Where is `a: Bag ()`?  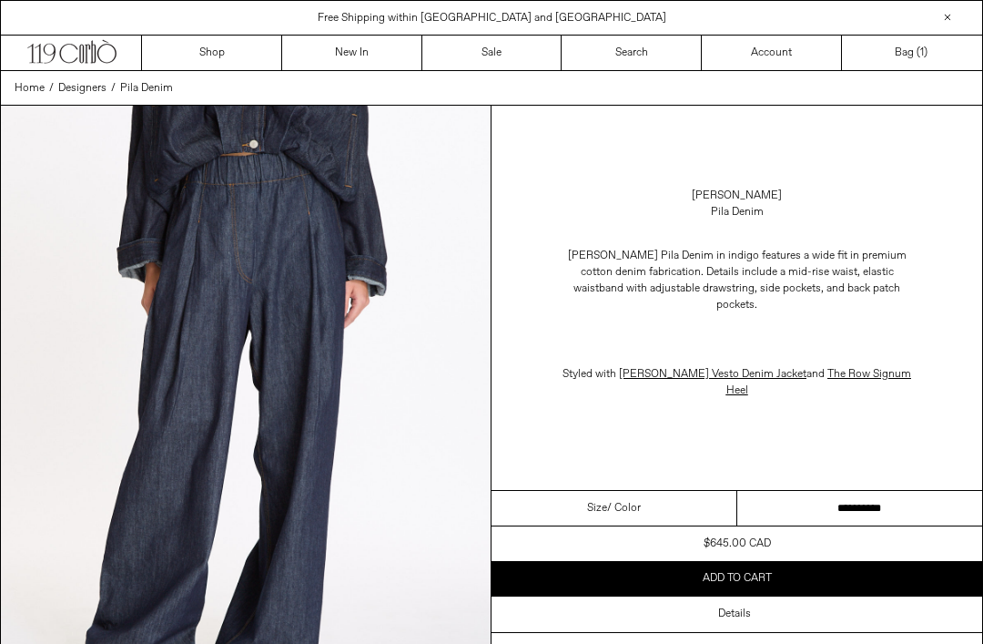 a: Bag () is located at coordinates (912, 53).